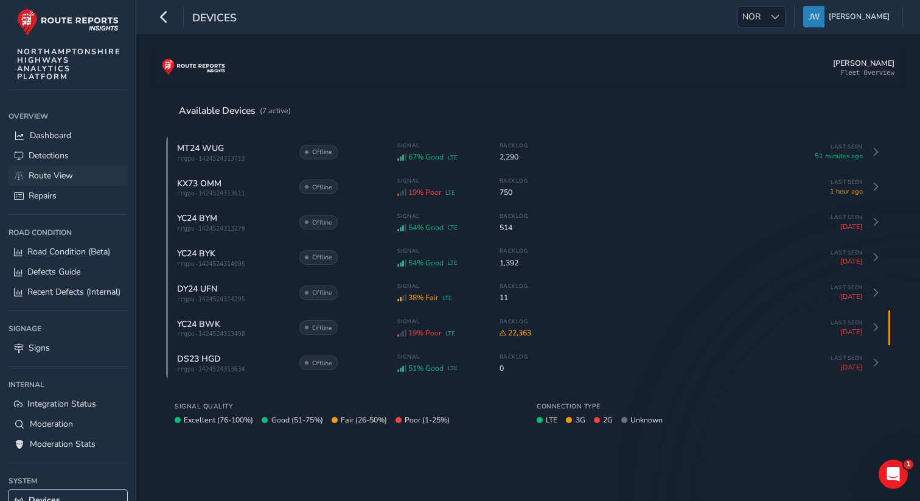 Image resolution: width=920 pixels, height=501 pixels. I want to click on span: 19% Poor, so click(425, 333).